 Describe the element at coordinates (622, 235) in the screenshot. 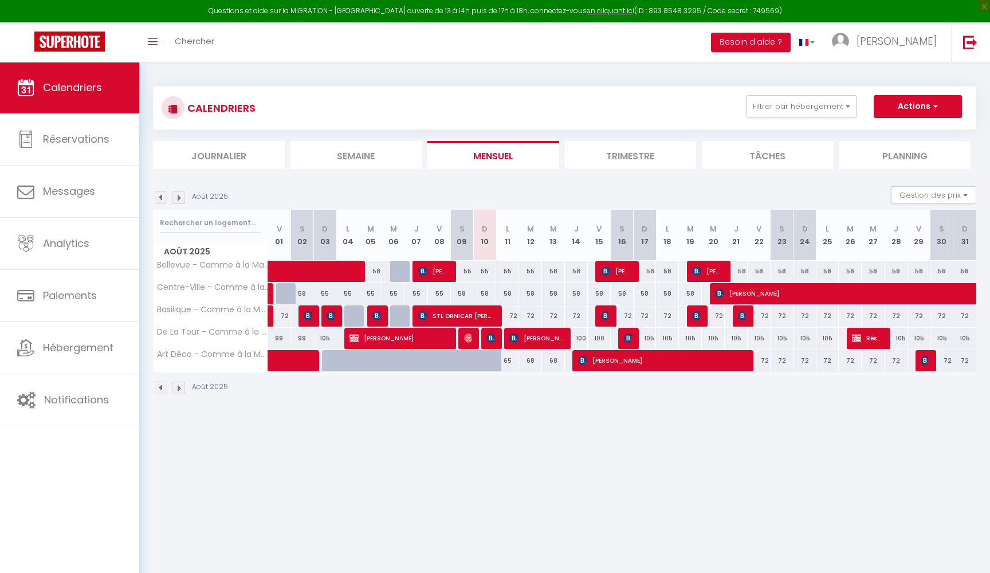

I see `th: 16` at that location.